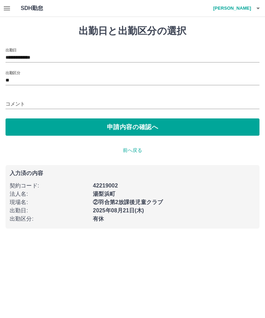  I want to click on p: 出勤区分 :, so click(49, 219).